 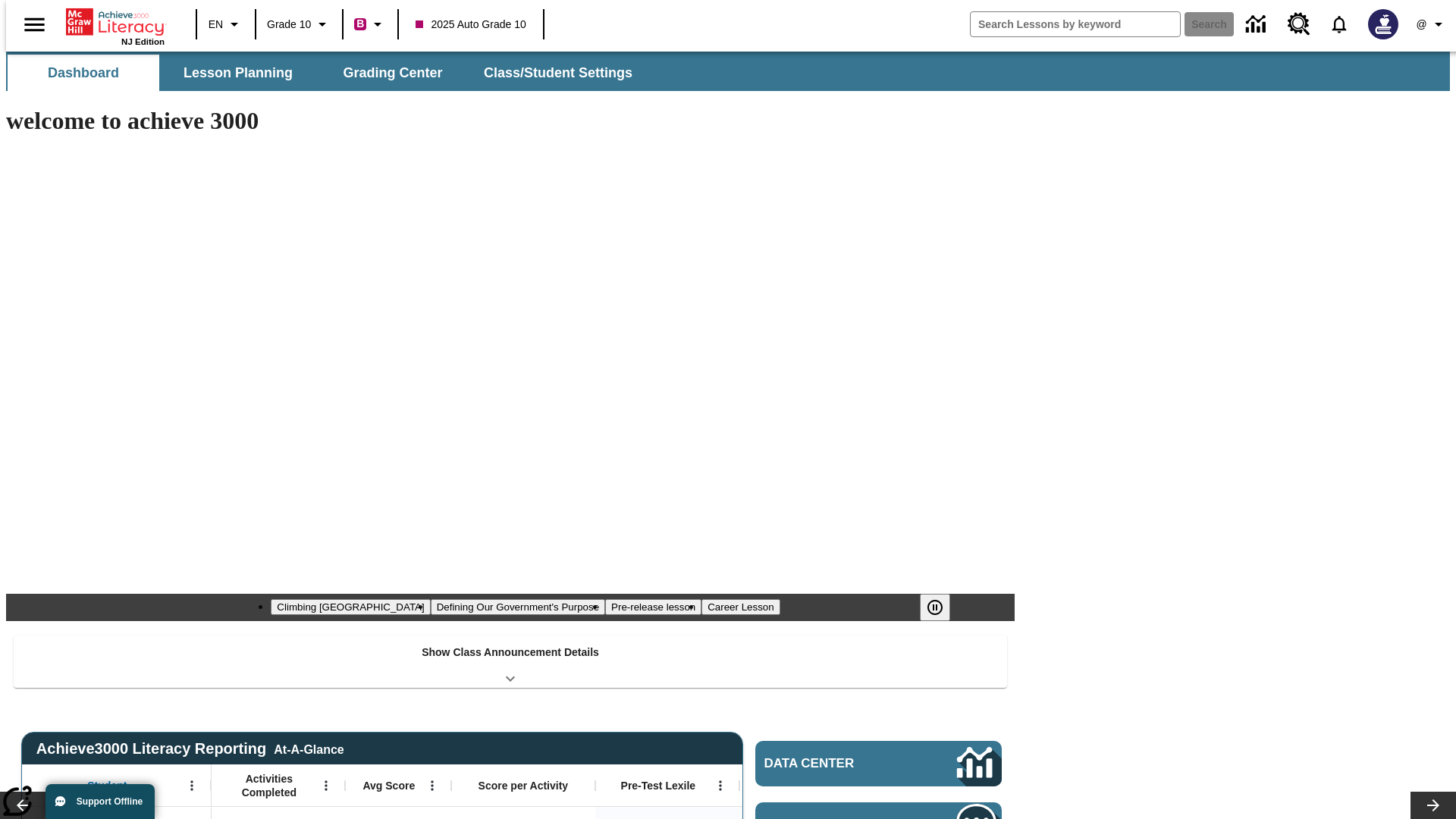 I want to click on span: Score per Activity, so click(x=523, y=785).